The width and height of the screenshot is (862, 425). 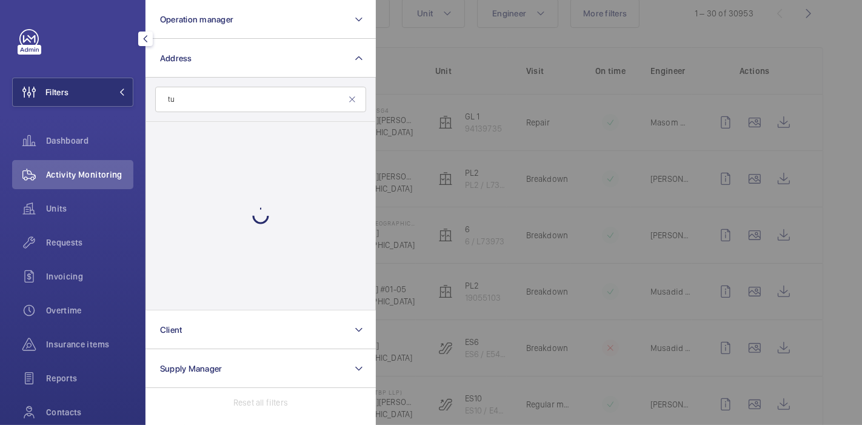 I want to click on span: Overtime, so click(x=90, y=310).